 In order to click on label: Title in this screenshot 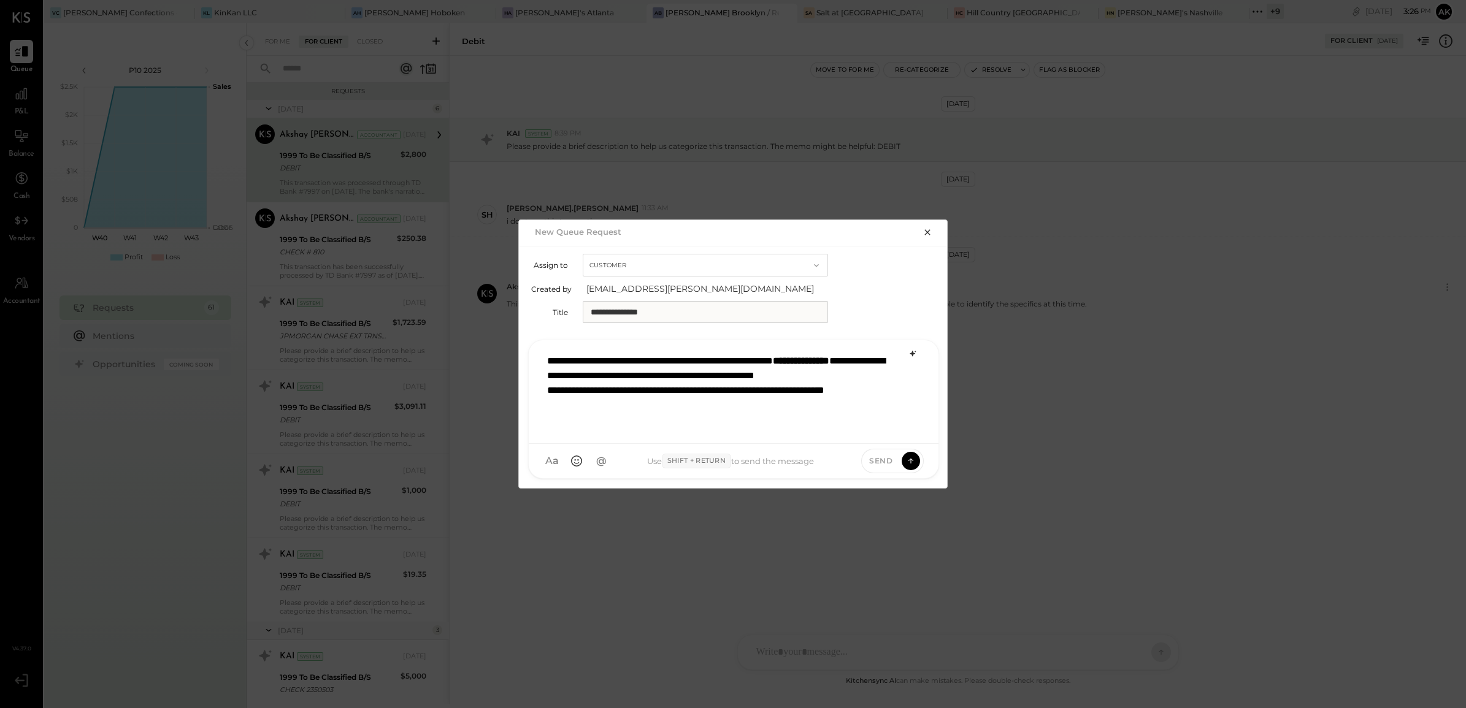, I will do `click(550, 312)`.